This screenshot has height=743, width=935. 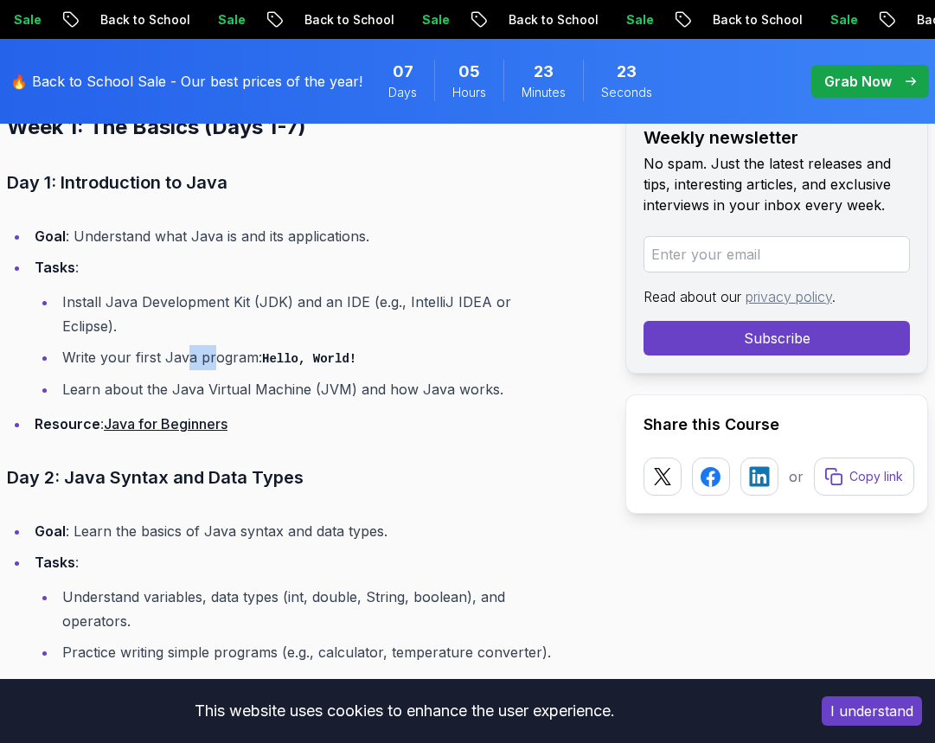 What do you see at coordinates (283, 182) in the screenshot?
I see `h3: Day 1: Introduction to Java` at bounding box center [283, 182].